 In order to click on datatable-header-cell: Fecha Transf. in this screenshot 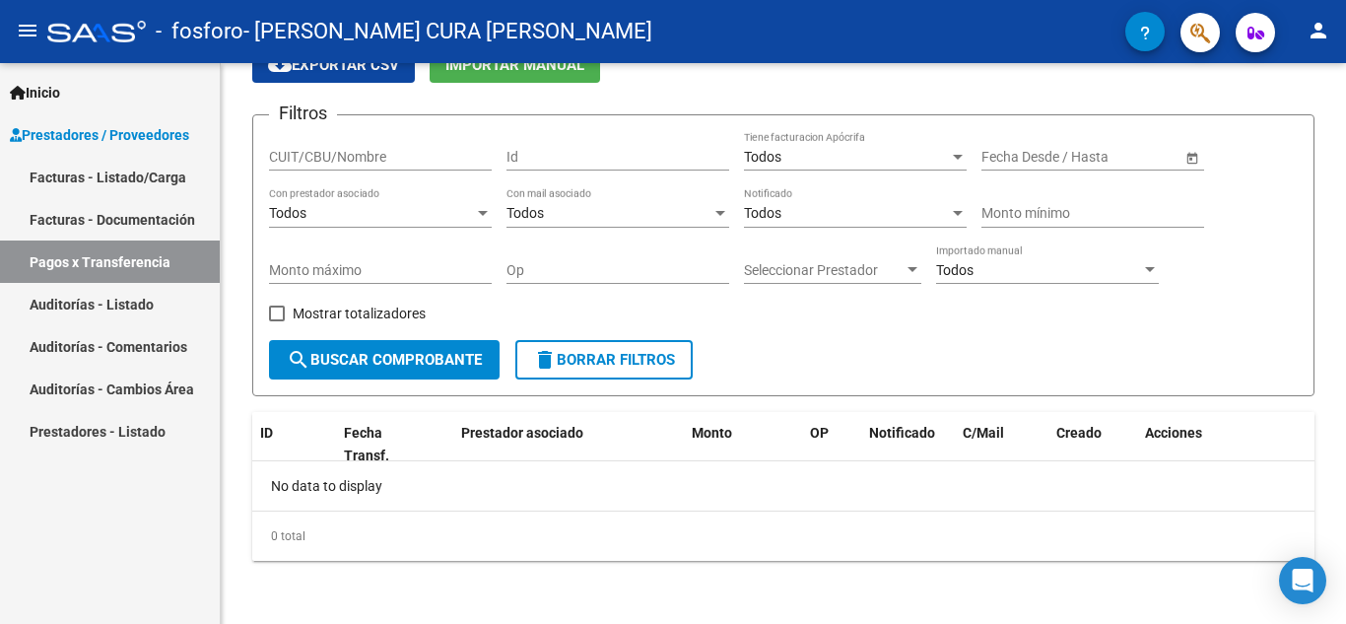, I will do `click(380, 444)`.